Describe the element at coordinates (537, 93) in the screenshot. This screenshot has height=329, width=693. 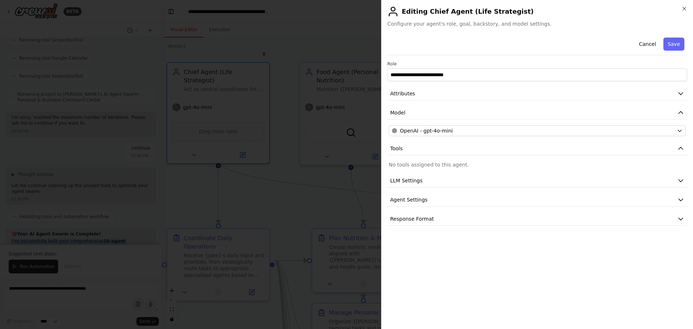
I see `button: Attributes` at that location.